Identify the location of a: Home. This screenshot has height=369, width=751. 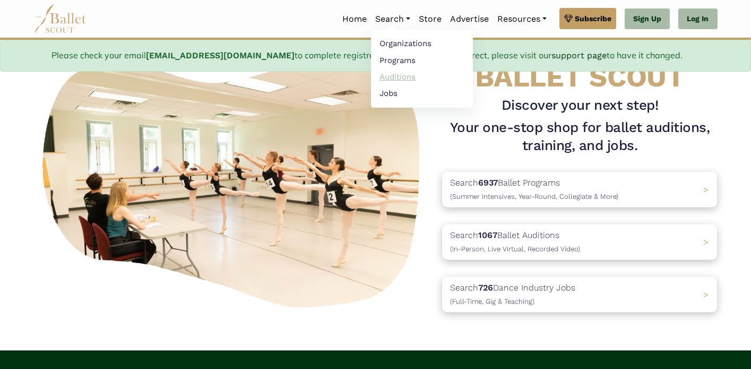
(354, 19).